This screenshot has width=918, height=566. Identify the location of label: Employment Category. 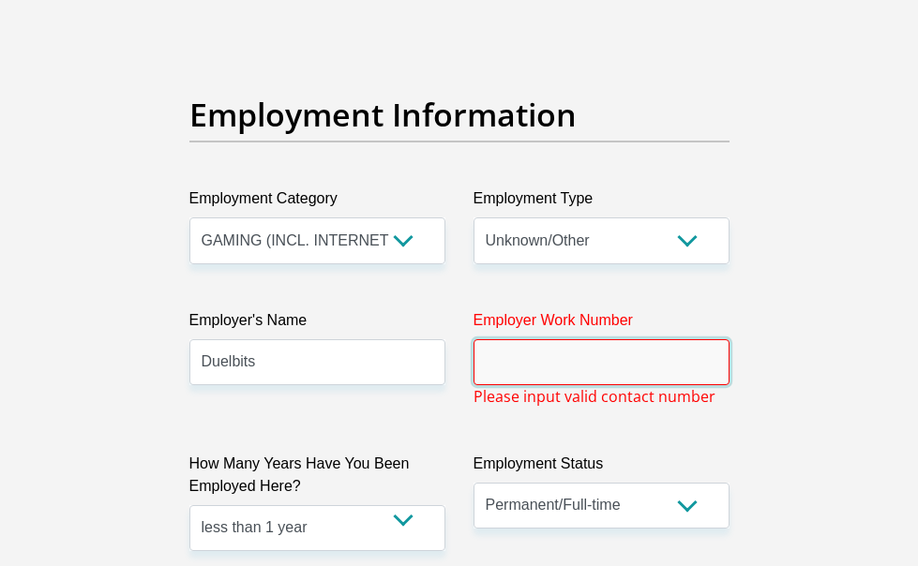
(317, 202).